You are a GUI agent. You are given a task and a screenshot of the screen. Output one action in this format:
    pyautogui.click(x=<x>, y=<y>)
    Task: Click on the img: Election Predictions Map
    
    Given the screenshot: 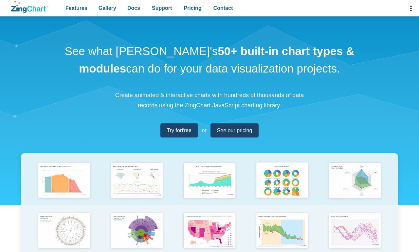 What is the action you would take?
    pyautogui.click(x=210, y=231)
    